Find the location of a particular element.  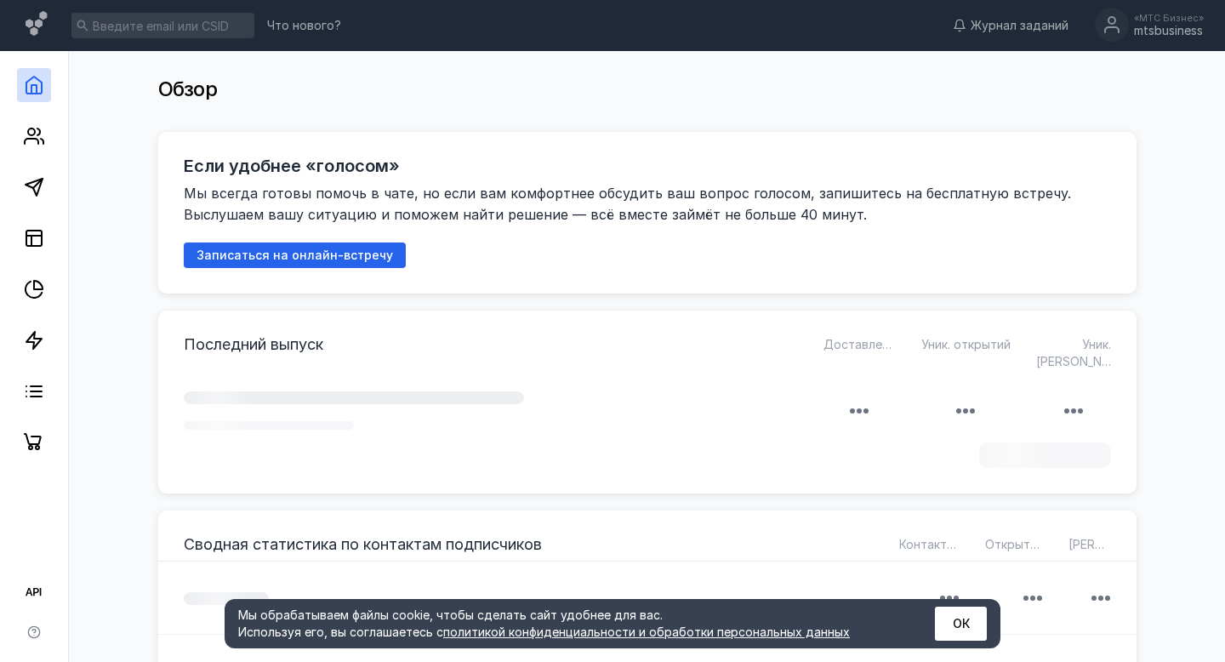

button: ОК is located at coordinates (961, 624).